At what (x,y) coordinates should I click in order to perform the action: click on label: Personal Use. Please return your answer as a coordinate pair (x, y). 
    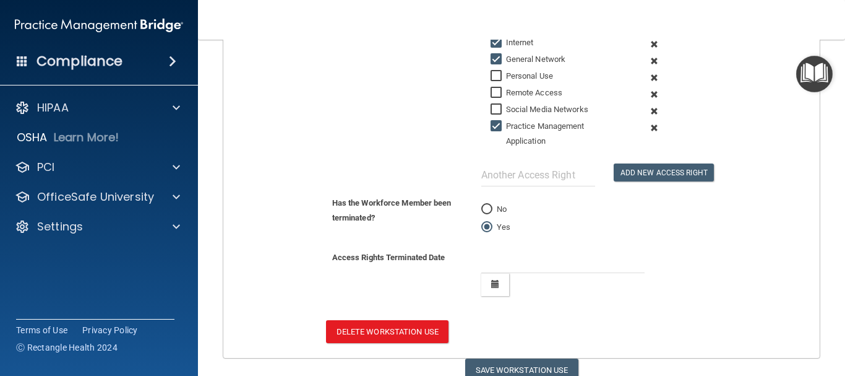
    Looking at the image, I should click on (522, 76).